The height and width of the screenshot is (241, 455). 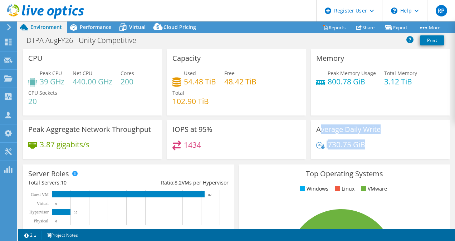 What do you see at coordinates (178, 183) in the screenshot?
I see `span: 8.2` at bounding box center [178, 183].